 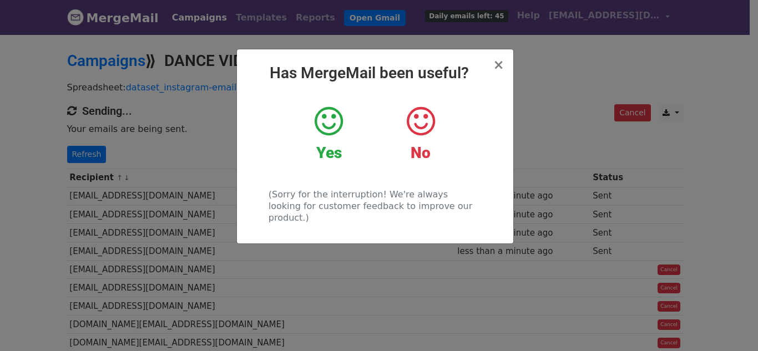 I want to click on p: (Sorry for the interruption! We're always looking for customer feedback to improve our product.), so click(x=375, y=206).